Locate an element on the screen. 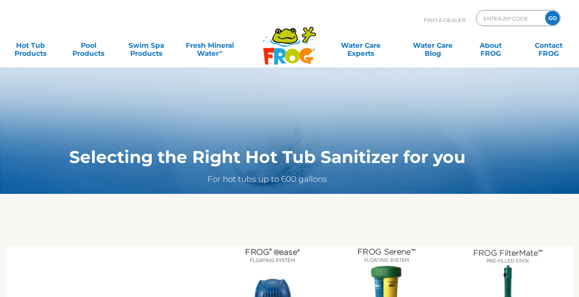  p: For hot tubs up to 600 gallons is located at coordinates (267, 179).